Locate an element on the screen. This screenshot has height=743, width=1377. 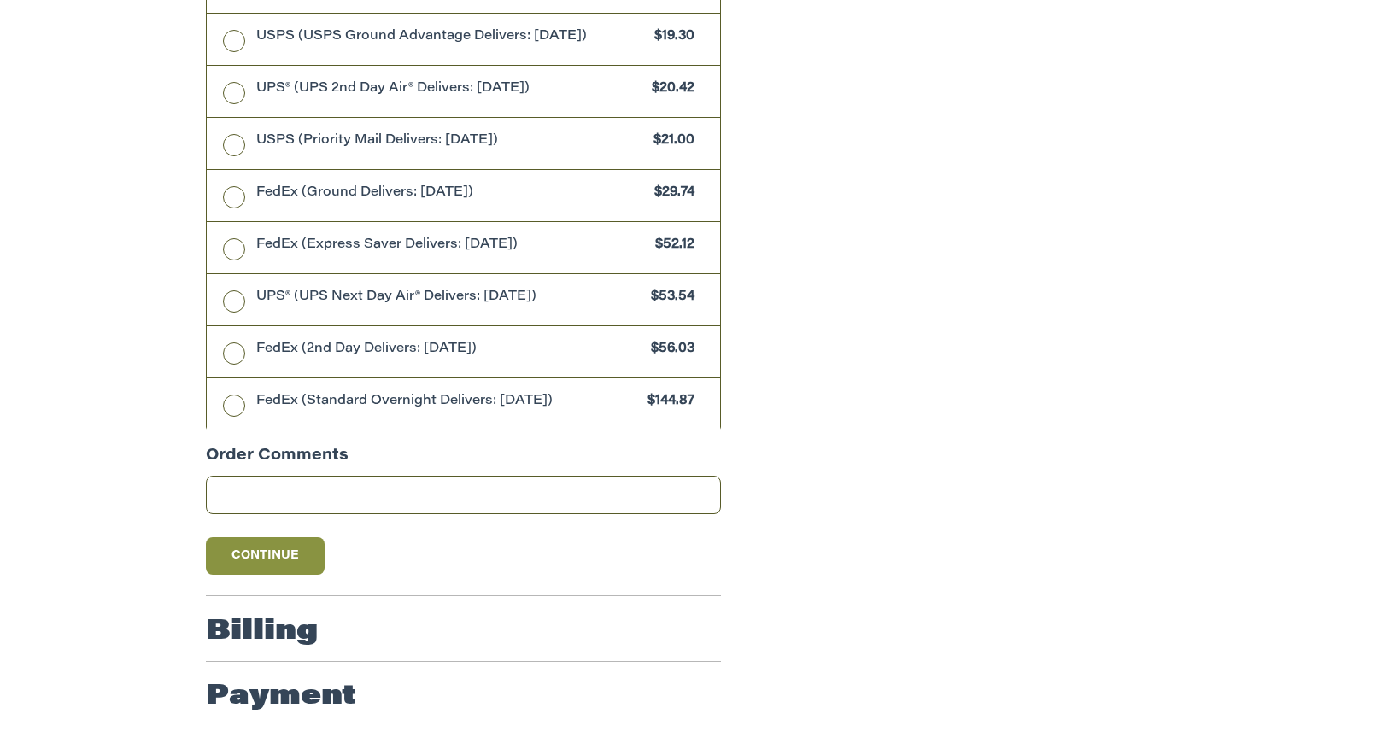
legend: Order Comments is located at coordinates (277, 460).